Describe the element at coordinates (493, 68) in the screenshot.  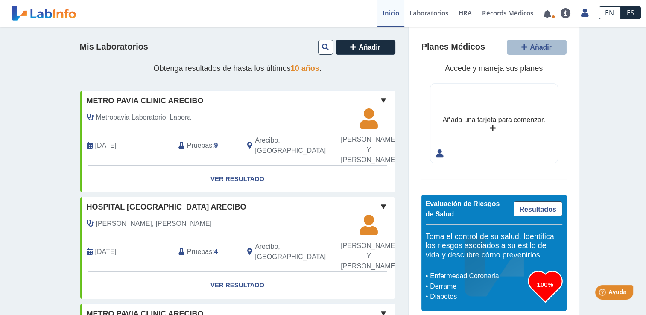
I see `span: Accede y maneja sus planes` at that location.